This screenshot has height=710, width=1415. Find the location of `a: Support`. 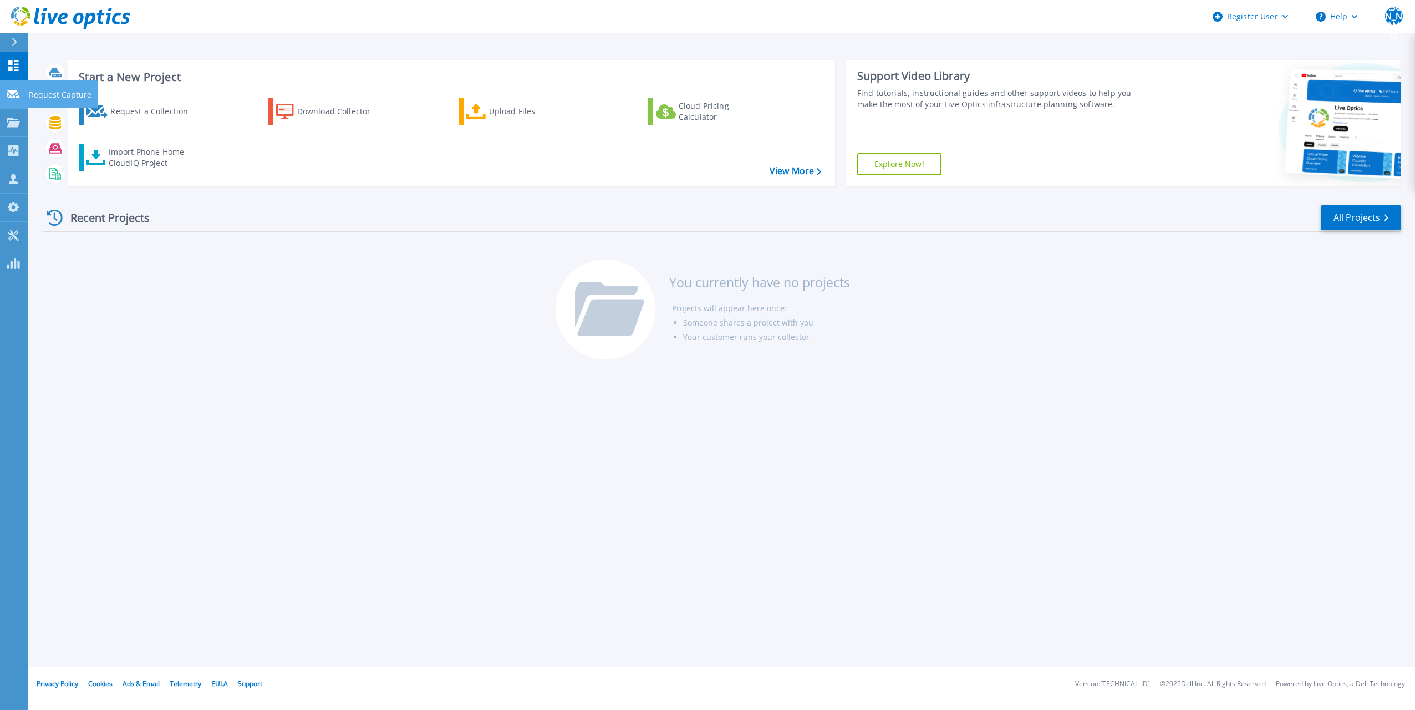

a: Support is located at coordinates (250, 683).